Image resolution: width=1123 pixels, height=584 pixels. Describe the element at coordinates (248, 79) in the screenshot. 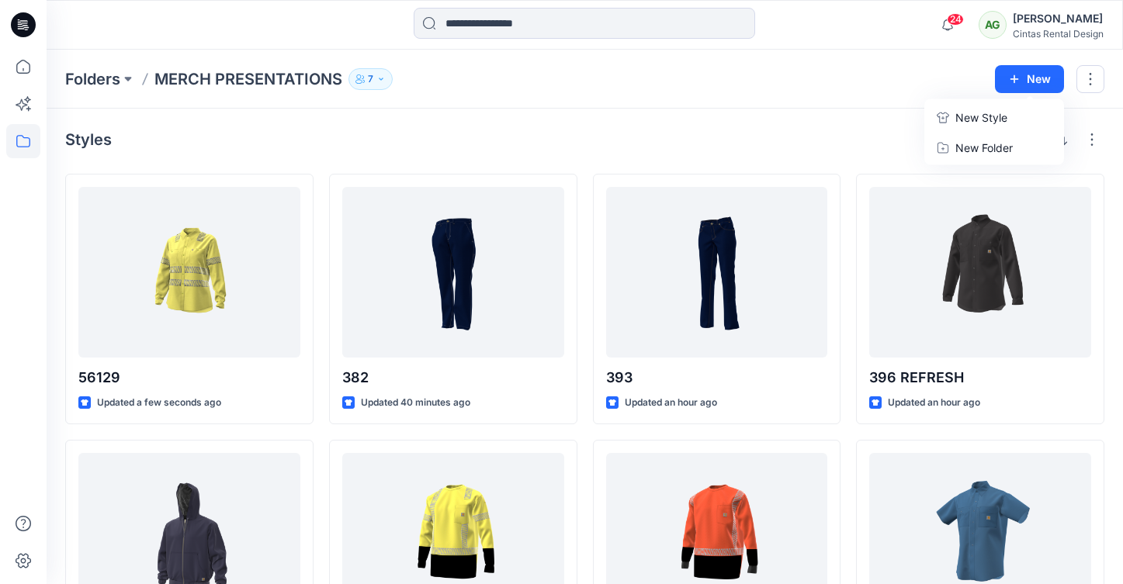

I see `p: MERCH PRESENTATIONS` at that location.